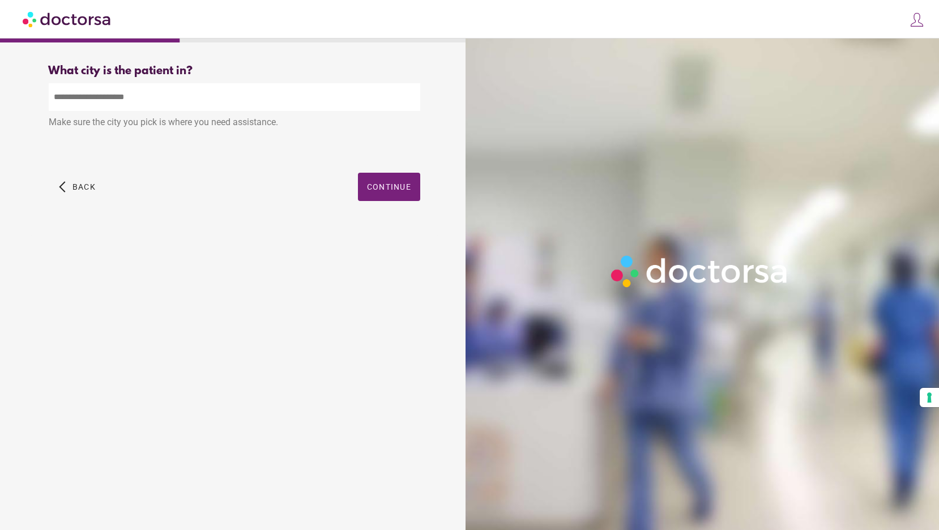 The width and height of the screenshot is (939, 530). What do you see at coordinates (84, 187) in the screenshot?
I see `span: Back` at bounding box center [84, 187].